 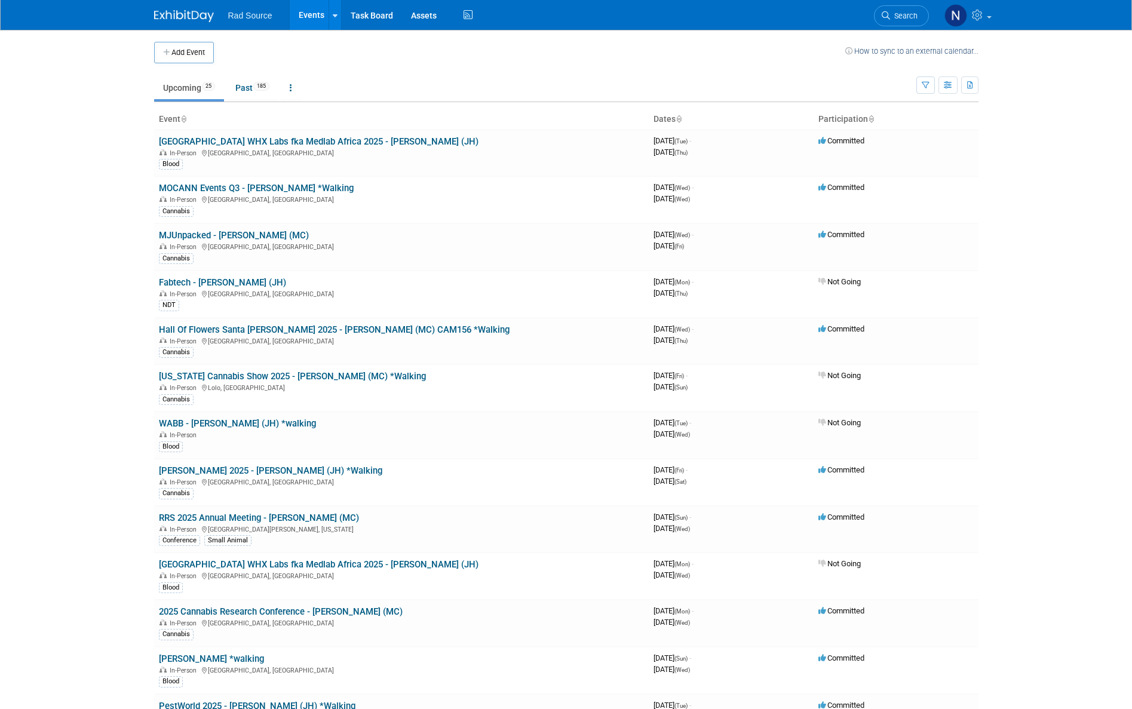 What do you see at coordinates (208, 86) in the screenshot?
I see `span: 25` at bounding box center [208, 86].